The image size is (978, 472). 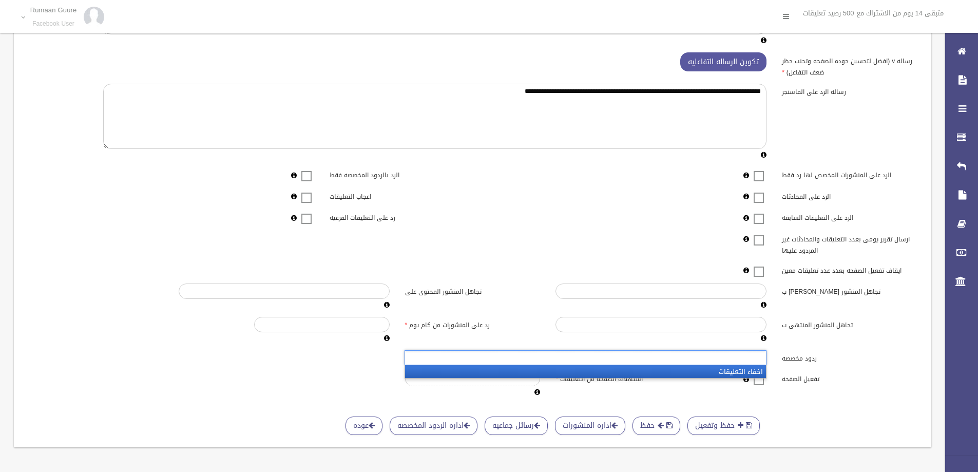 What do you see at coordinates (850, 91) in the screenshot?
I see `label: رساله الرد على الماسنجر` at bounding box center [850, 91].